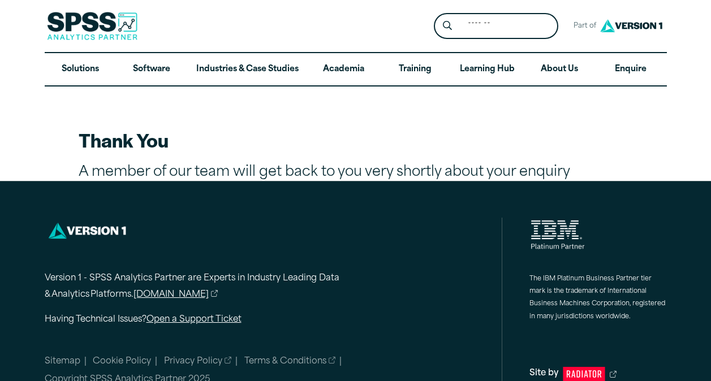 This screenshot has width=711, height=381. I want to click on p: Version 1 - SPSS Analytics Partner are Experts in Industry Leading Data & Analytics Platforms., so click(214, 287).